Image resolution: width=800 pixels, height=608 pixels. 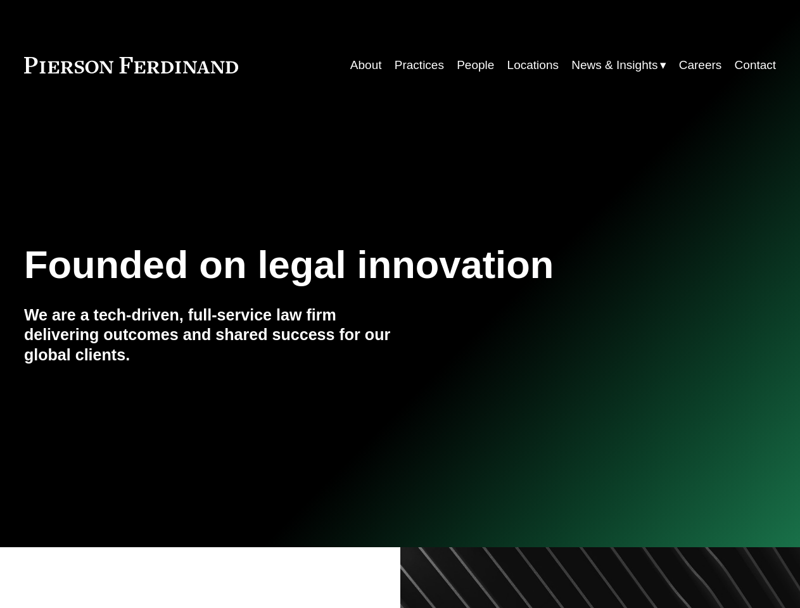 What do you see at coordinates (475, 65) in the screenshot?
I see `a: People` at bounding box center [475, 65].